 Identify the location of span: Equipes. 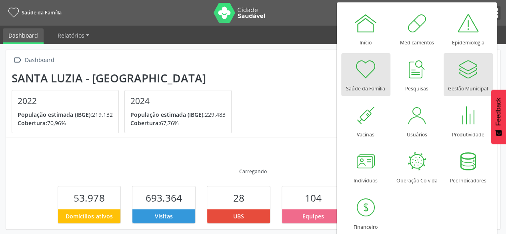
(313, 216).